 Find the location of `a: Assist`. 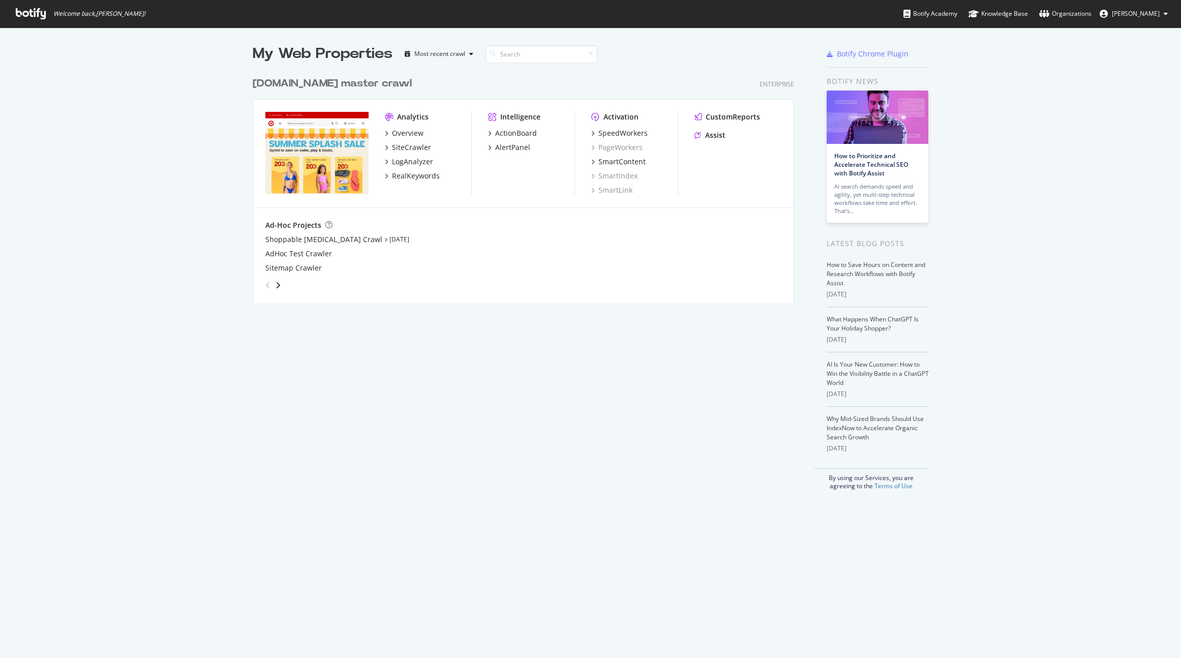

a: Assist is located at coordinates (710, 135).